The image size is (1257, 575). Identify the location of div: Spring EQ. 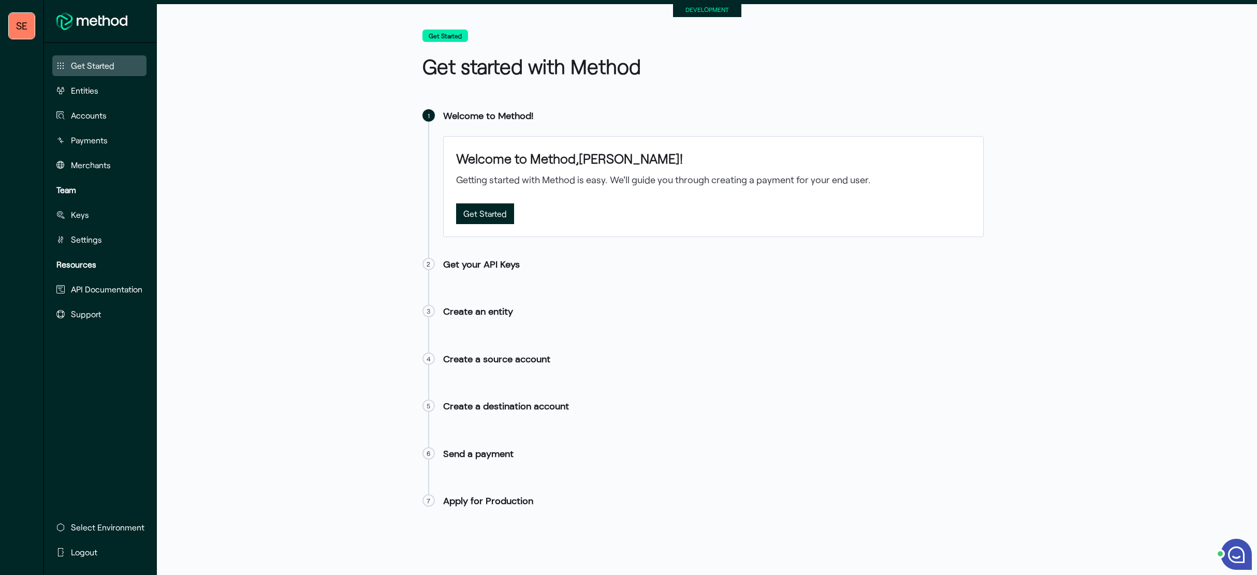
(22, 26).